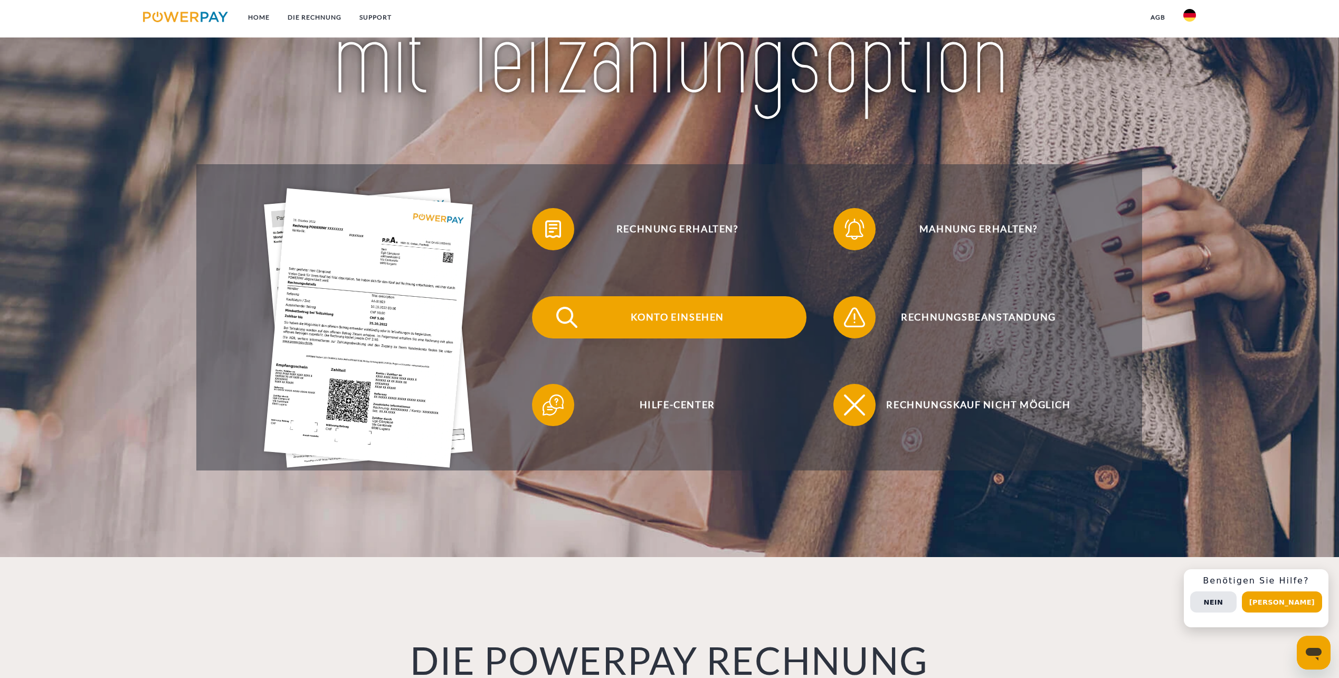 The height and width of the screenshot is (678, 1339). I want to click on img: qb_warning.svg, so click(855, 317).